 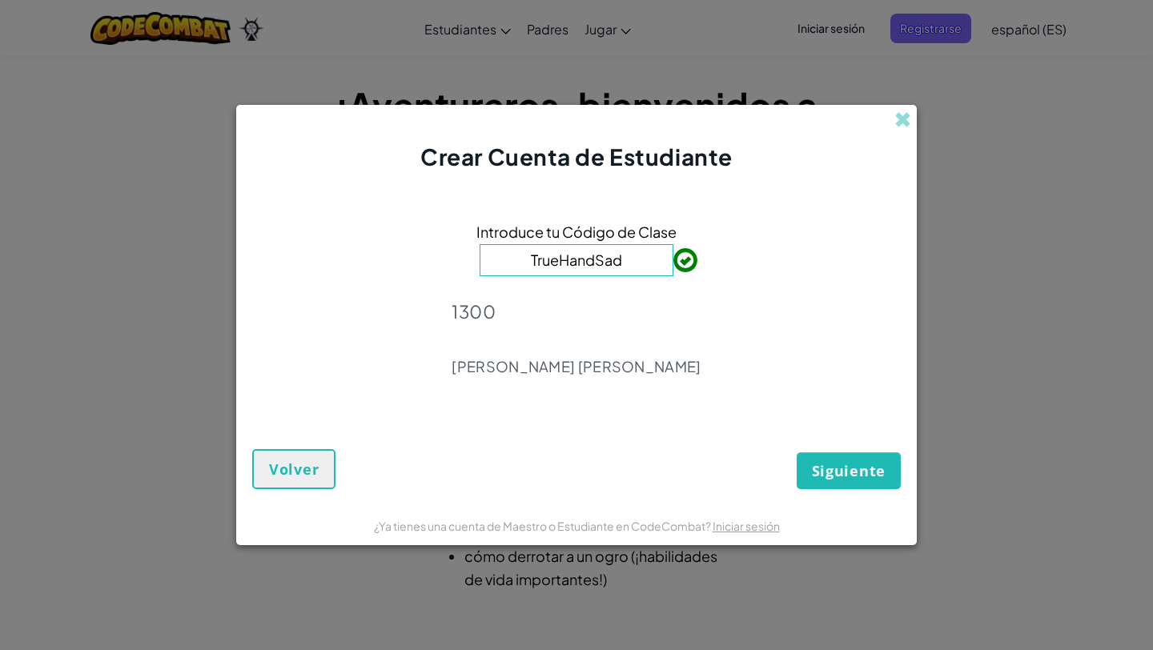 I want to click on button: Siguiente, so click(x=849, y=471).